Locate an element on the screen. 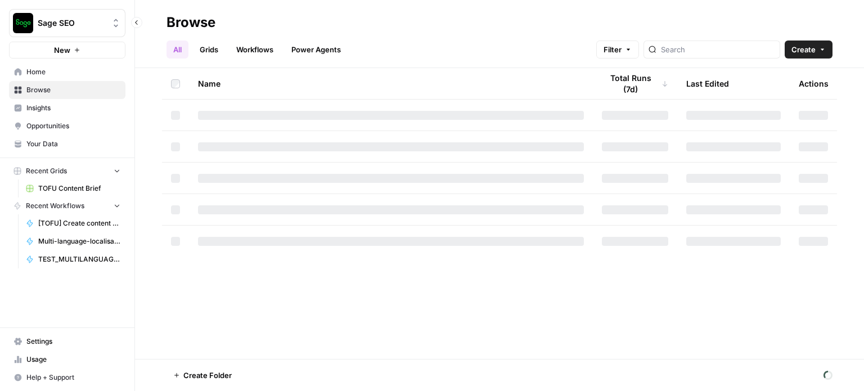 This screenshot has width=864, height=391. span: Recent Workflows is located at coordinates (55, 206).